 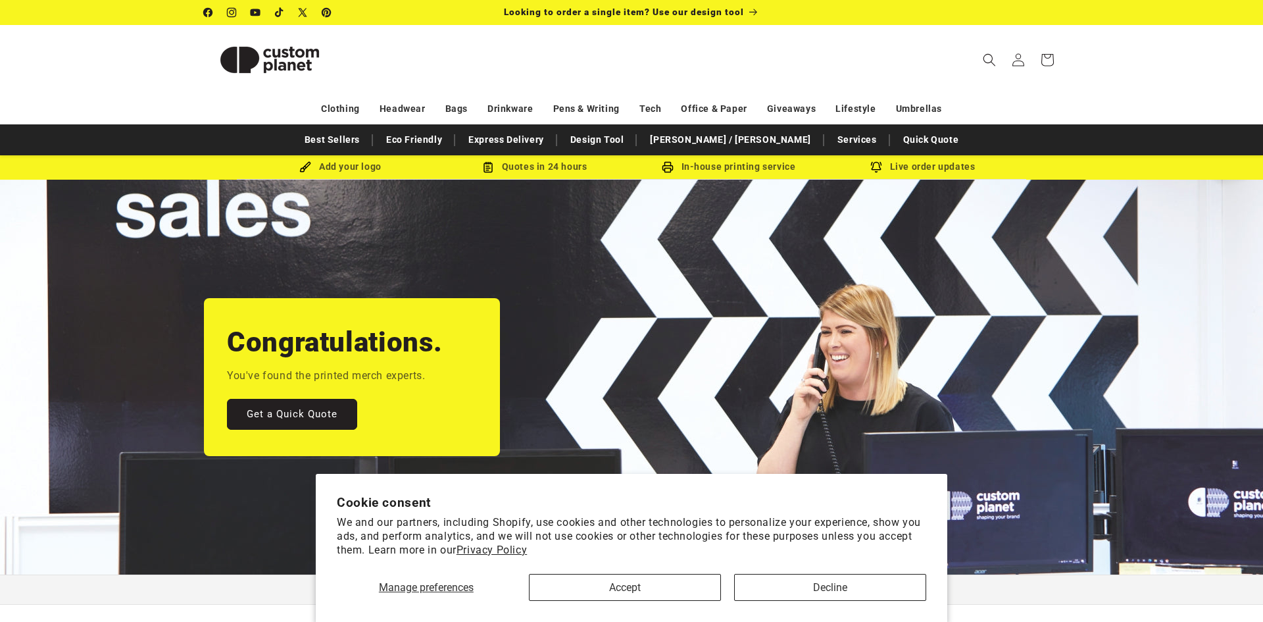 I want to click on button: Accept, so click(x=625, y=587).